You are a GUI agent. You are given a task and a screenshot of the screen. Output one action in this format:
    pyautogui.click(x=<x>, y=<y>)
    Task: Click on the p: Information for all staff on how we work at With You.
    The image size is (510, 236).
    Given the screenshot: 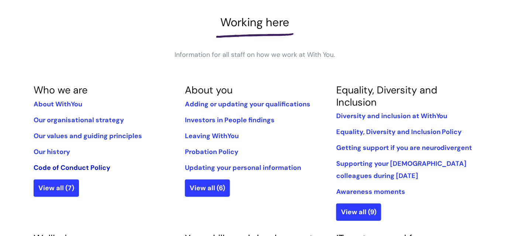 What is the action you would take?
    pyautogui.click(x=255, y=55)
    